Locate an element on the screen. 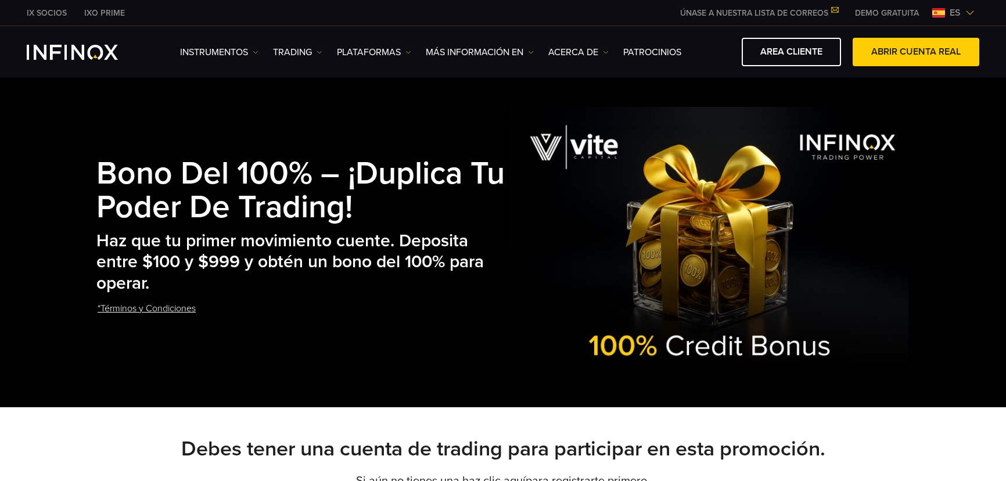 The width and height of the screenshot is (1006, 481). strong: Bono del 100% – ¡Duplica tu poder de trading! is located at coordinates (300, 191).